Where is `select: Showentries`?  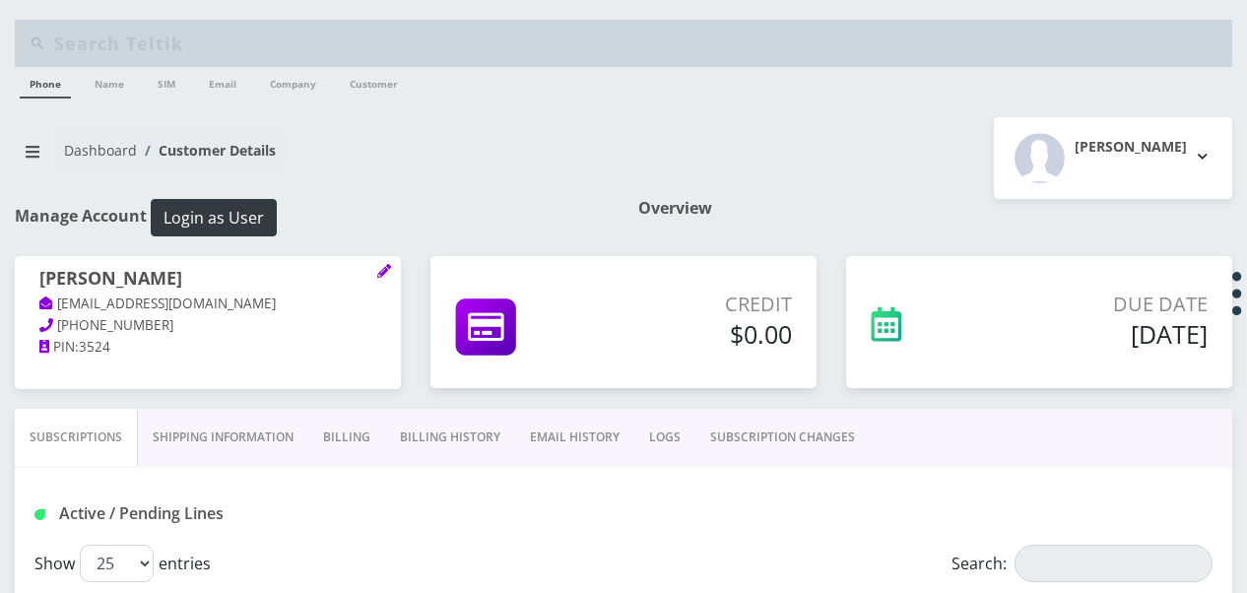
select: Showentries is located at coordinates (116, 563).